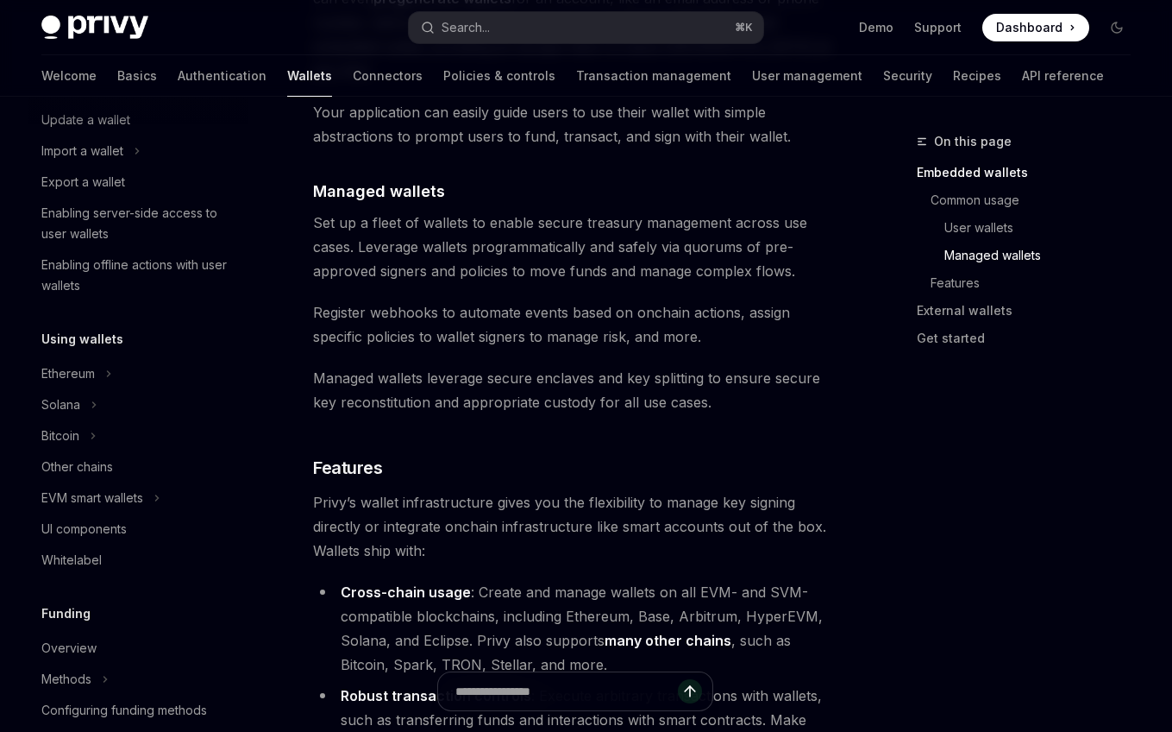  I want to click on a: Wallets, so click(310, 76).